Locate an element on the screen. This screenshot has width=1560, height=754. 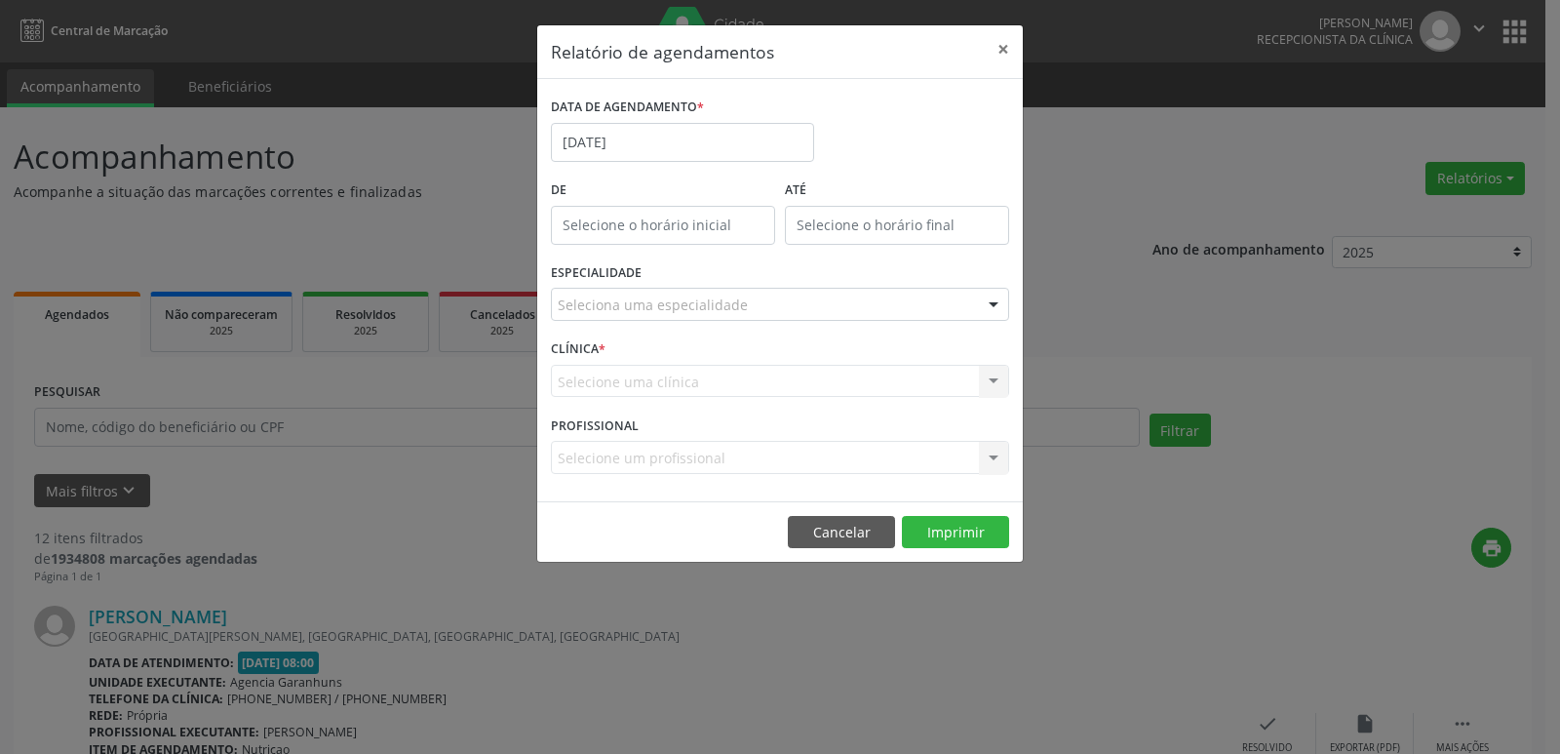
button: Cancelar is located at coordinates (841, 532).